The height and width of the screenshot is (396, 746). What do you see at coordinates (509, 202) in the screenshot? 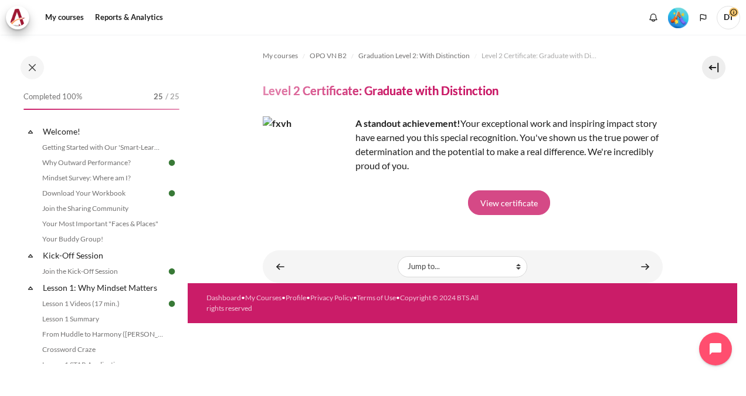
I see `a: View certificate` at bounding box center [509, 202].